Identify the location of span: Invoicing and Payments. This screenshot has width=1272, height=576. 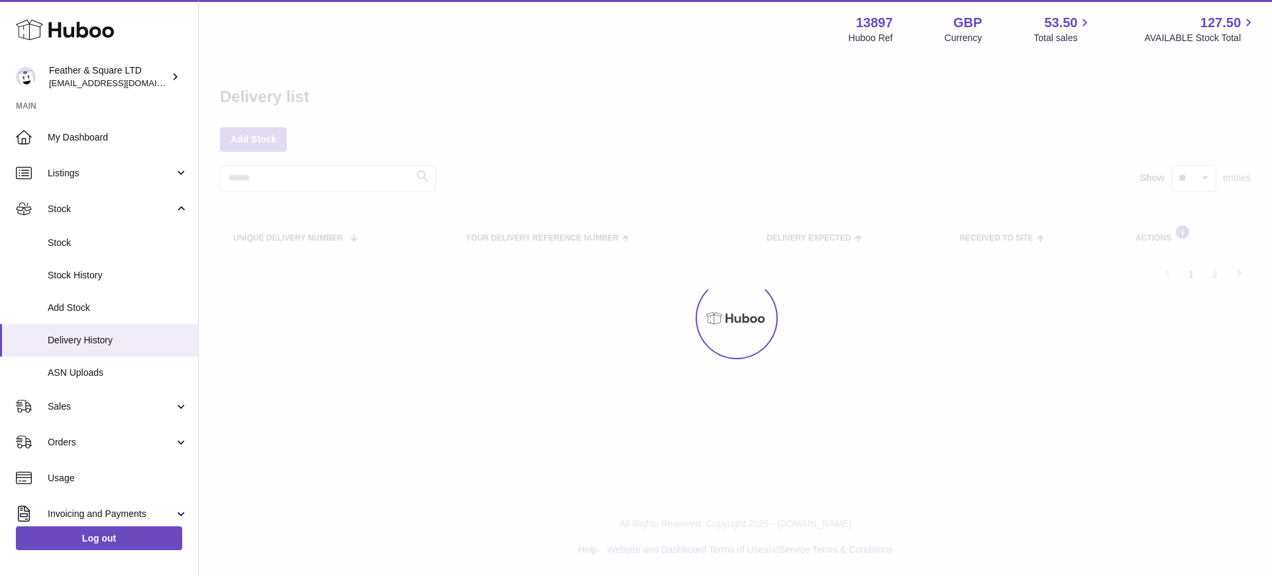
(111, 514).